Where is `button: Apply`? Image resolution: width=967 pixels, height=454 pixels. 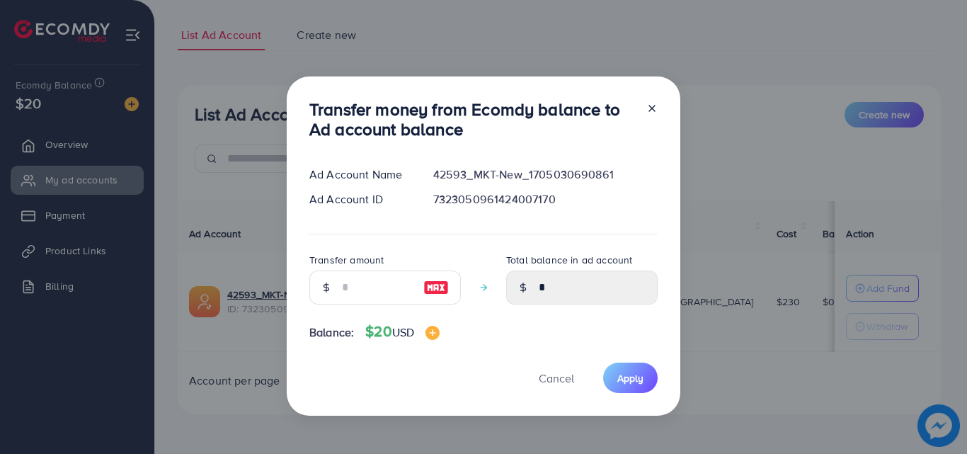 button: Apply is located at coordinates (630, 377).